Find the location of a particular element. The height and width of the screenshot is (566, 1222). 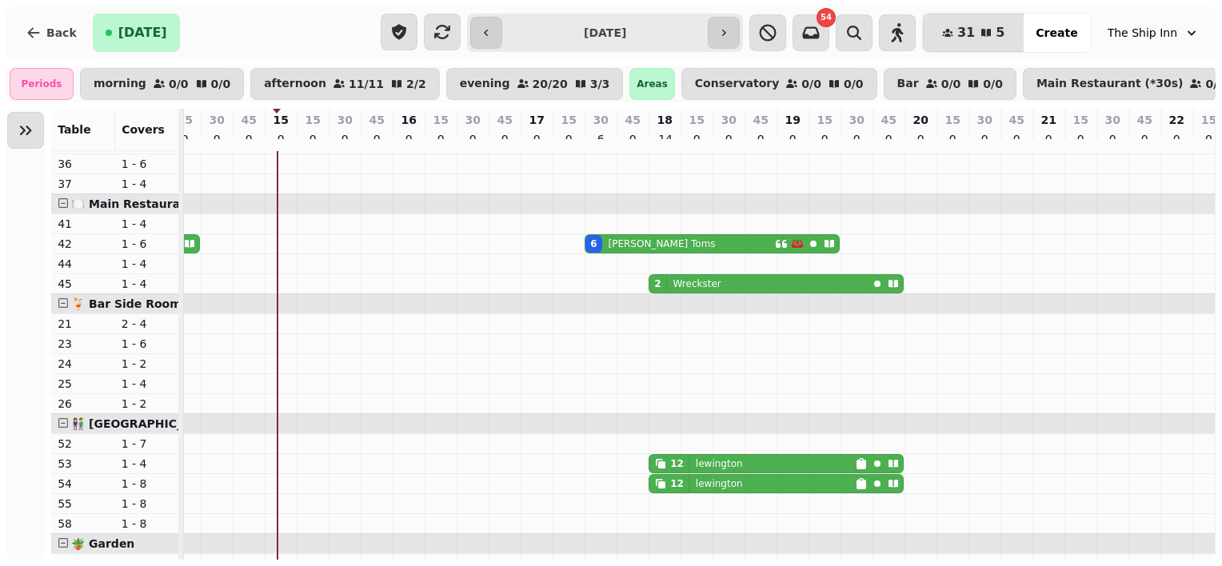

p: Main Restaurant (*30s) is located at coordinates (1110, 84).